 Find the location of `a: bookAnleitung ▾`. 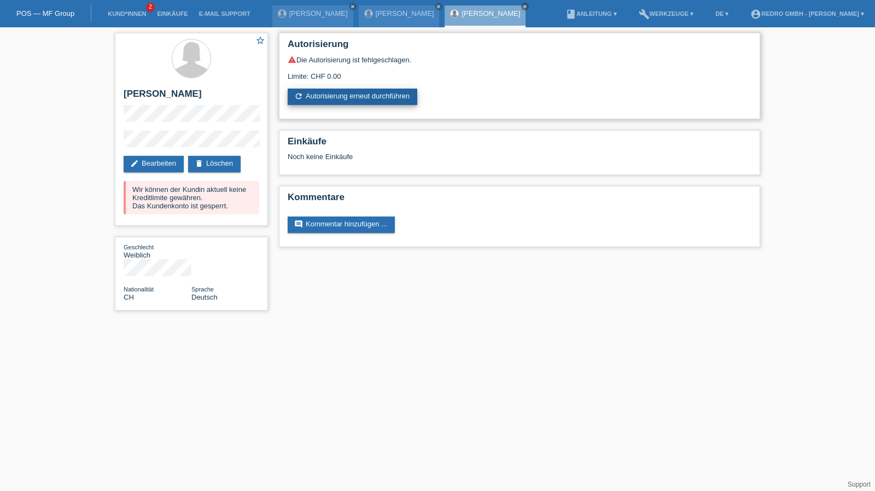

a: bookAnleitung ▾ is located at coordinates (591, 14).